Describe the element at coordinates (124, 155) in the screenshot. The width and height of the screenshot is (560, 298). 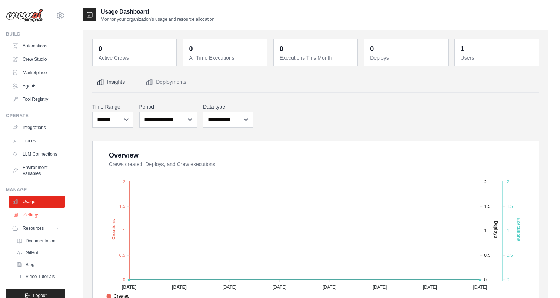
I see `div: Overview` at that location.